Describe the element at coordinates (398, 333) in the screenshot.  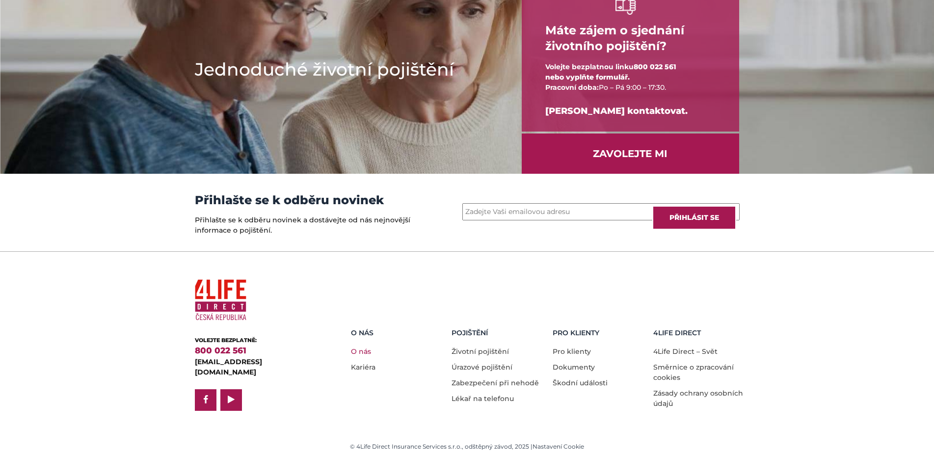
I see `h5: O nás` at that location.